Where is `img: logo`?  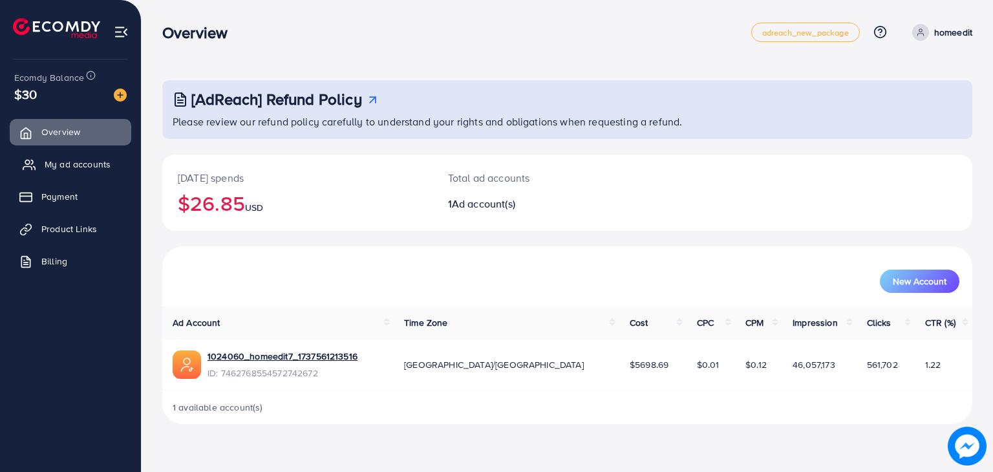
img: logo is located at coordinates (56, 28).